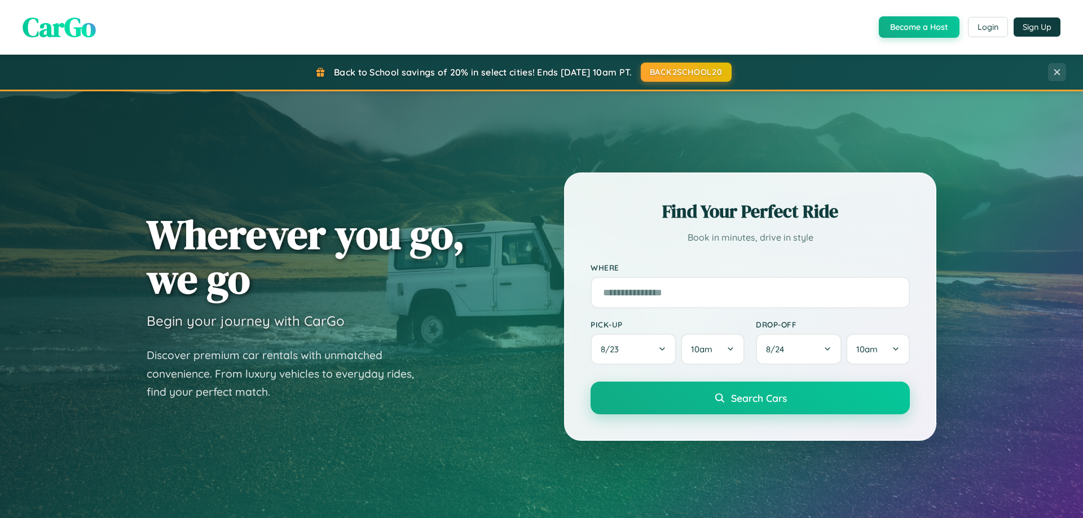 This screenshot has width=1083, height=518. What do you see at coordinates (245, 321) in the screenshot?
I see `h3: Begin your journey with CarGo` at bounding box center [245, 321].